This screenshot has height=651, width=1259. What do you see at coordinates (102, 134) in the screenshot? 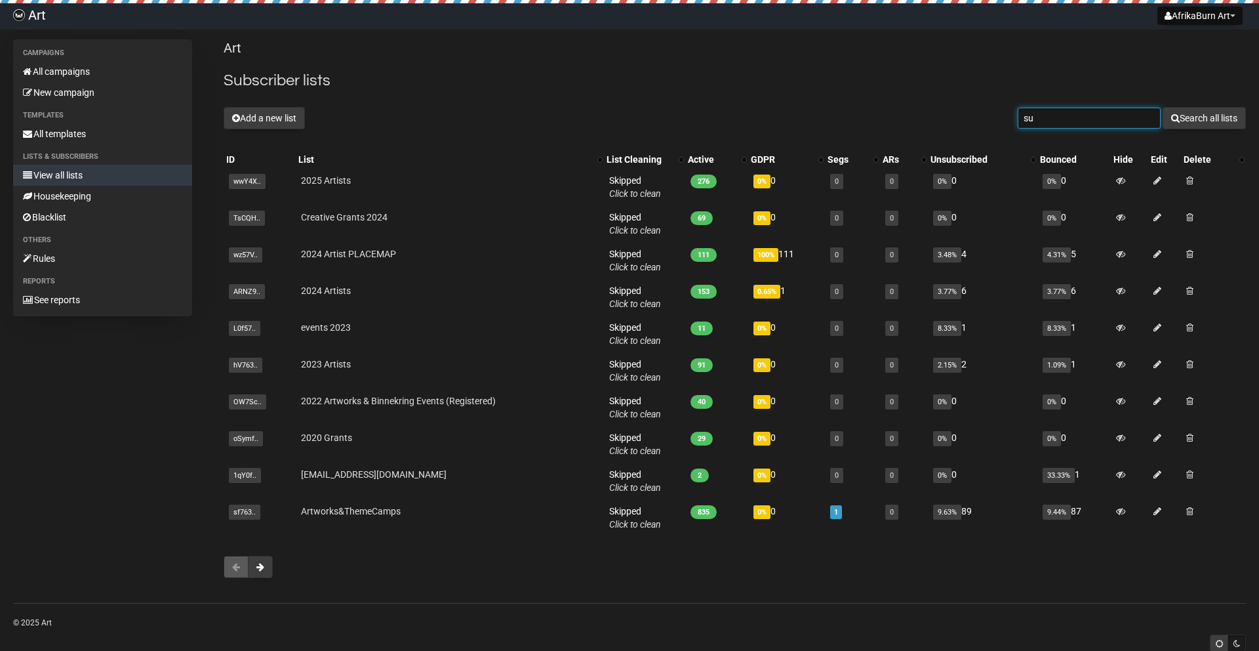
I see `a: All templates` at bounding box center [102, 134].